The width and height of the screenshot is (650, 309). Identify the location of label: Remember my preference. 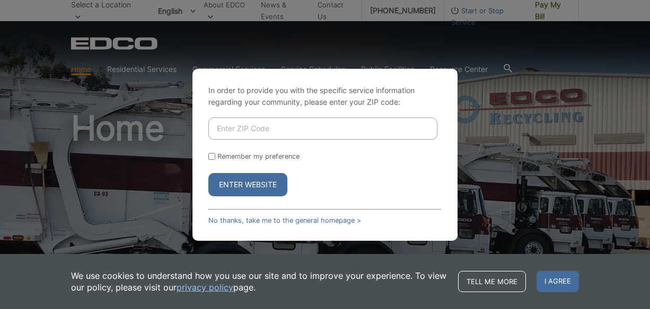
(258, 156).